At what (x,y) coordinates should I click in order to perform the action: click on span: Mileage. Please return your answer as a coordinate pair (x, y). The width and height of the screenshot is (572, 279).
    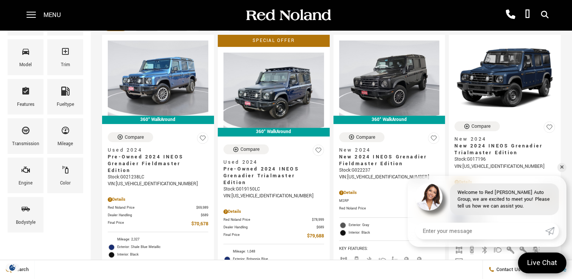
    Looking at the image, I should click on (65, 132).